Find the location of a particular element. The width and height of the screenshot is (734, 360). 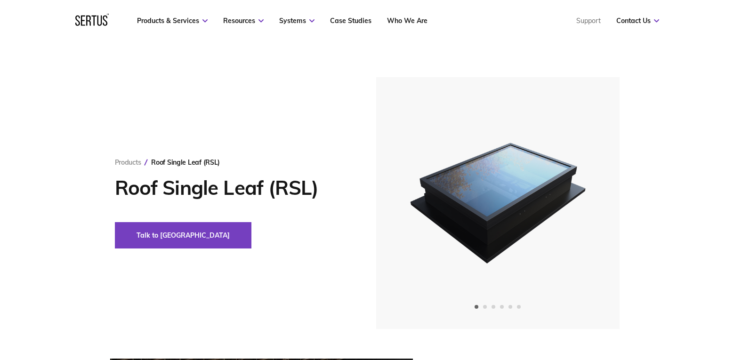

span: Go to slide 5 is located at coordinates (510, 307).